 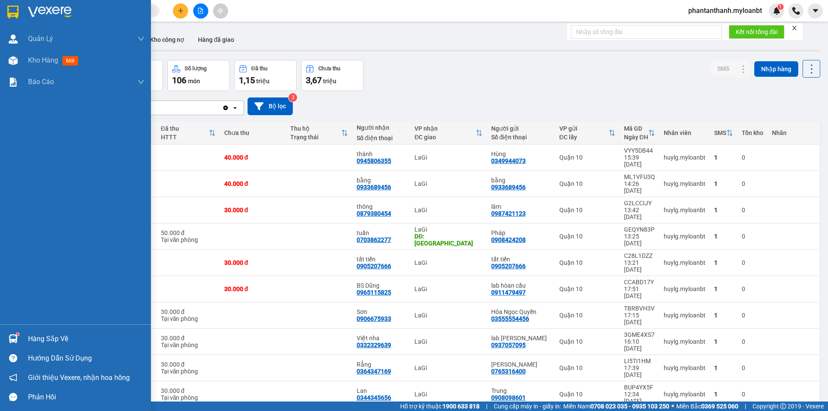 I want to click on div: Hướng dẫn sử dụng, so click(x=86, y=358).